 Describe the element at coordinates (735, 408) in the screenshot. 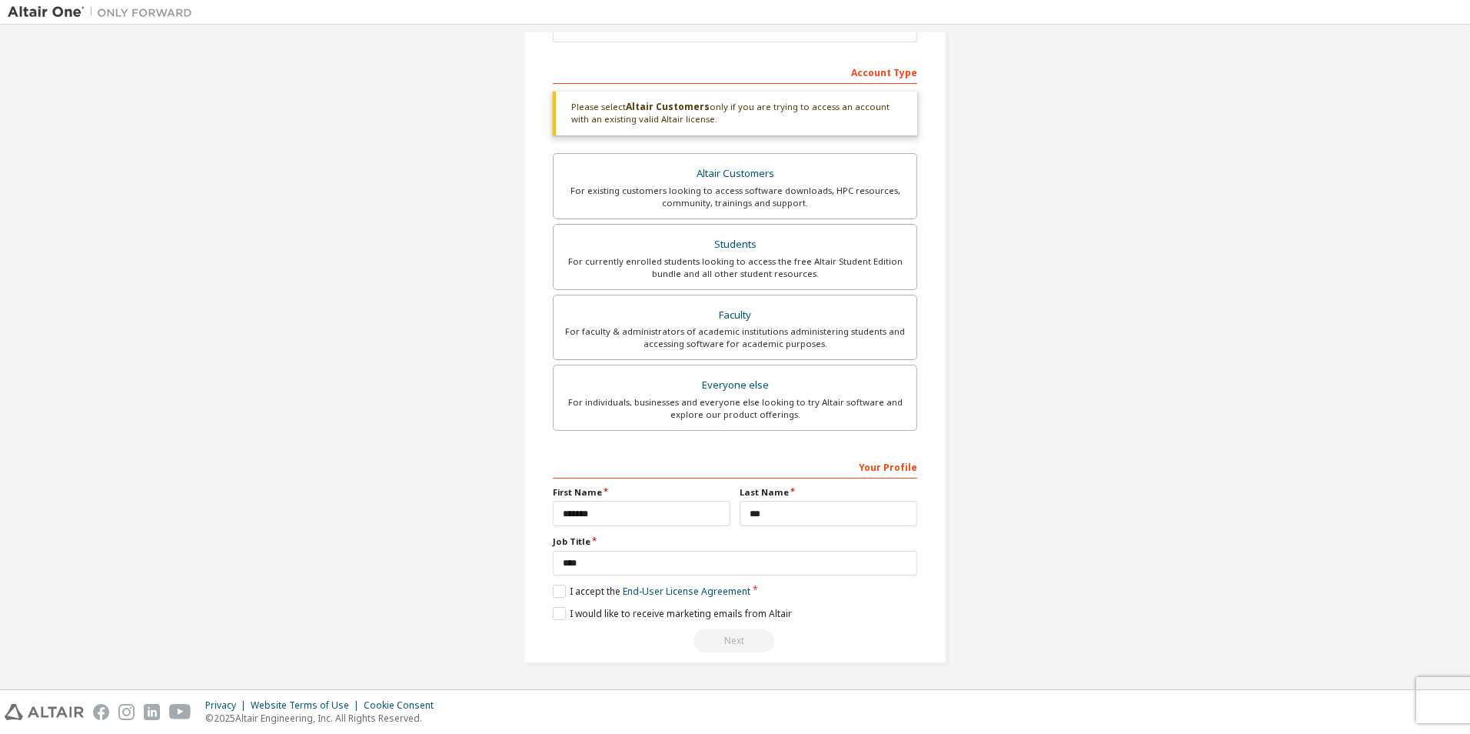

I see `div: For individuals, businesses and everyone else looking to try Altair software and explore our prod...` at that location.